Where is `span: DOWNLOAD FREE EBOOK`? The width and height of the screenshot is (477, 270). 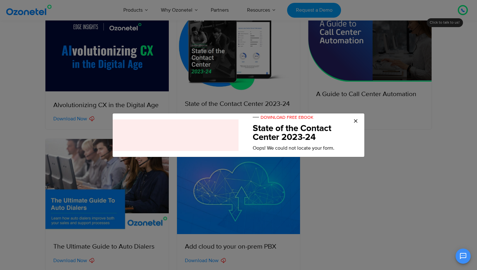
span: DOWNLOAD FREE EBOOK is located at coordinates (283, 117).